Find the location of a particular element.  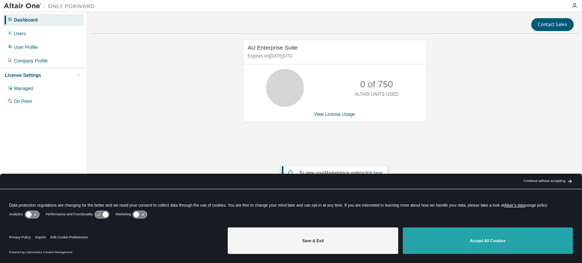

div: Dashboard is located at coordinates (26, 20).